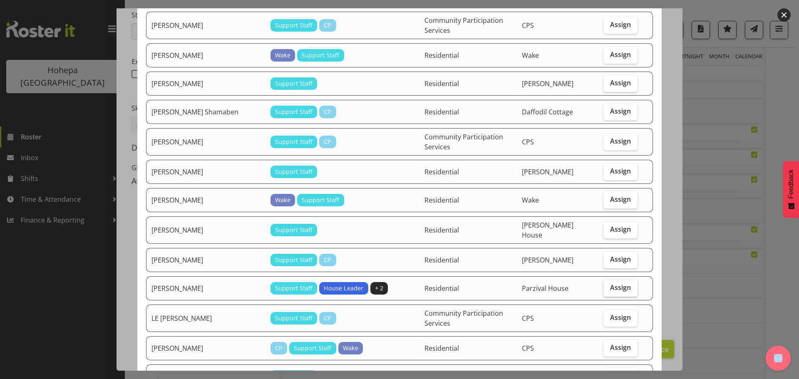  I want to click on span: + 2, so click(379, 288).